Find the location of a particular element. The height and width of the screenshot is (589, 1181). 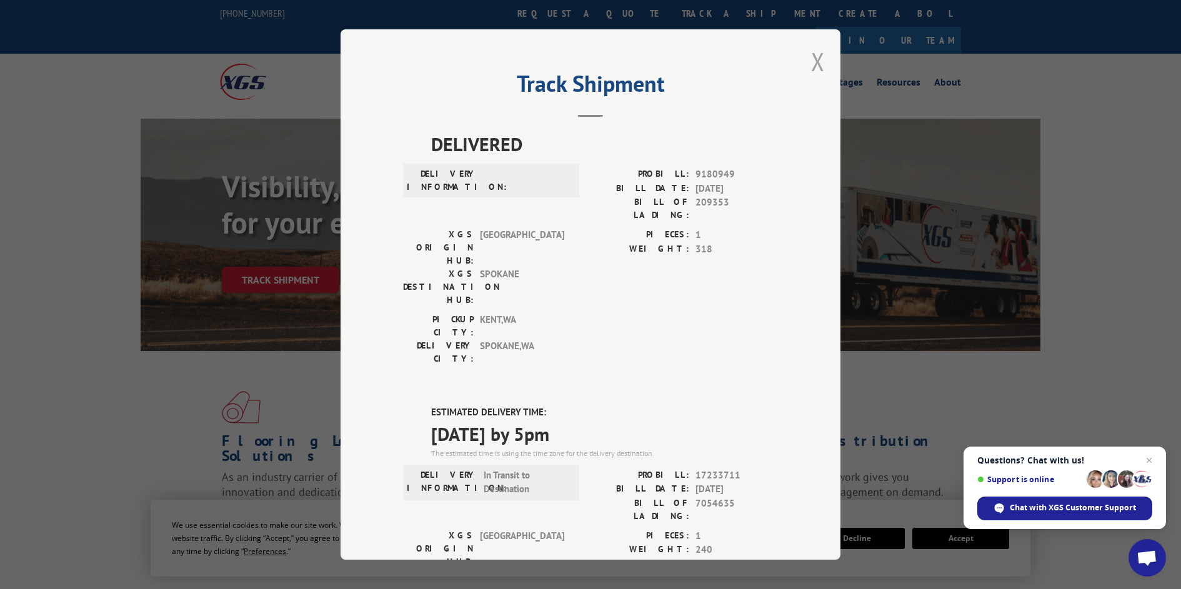

label: PICKUP CITY: is located at coordinates (438, 326).